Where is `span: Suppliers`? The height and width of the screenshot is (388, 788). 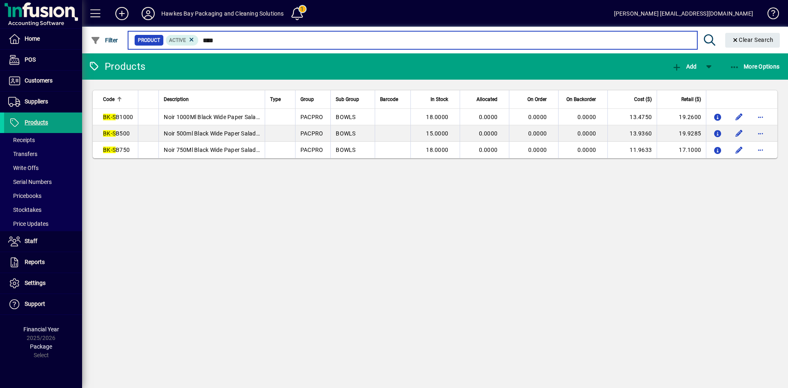
span: Suppliers is located at coordinates (36, 101).